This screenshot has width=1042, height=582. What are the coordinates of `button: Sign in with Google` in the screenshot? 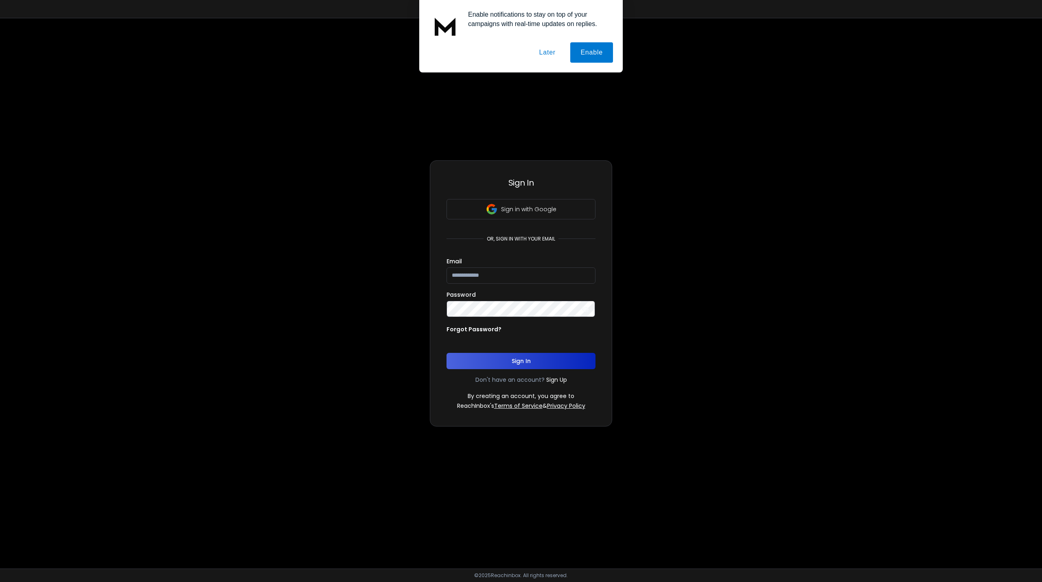 It's located at (521, 209).